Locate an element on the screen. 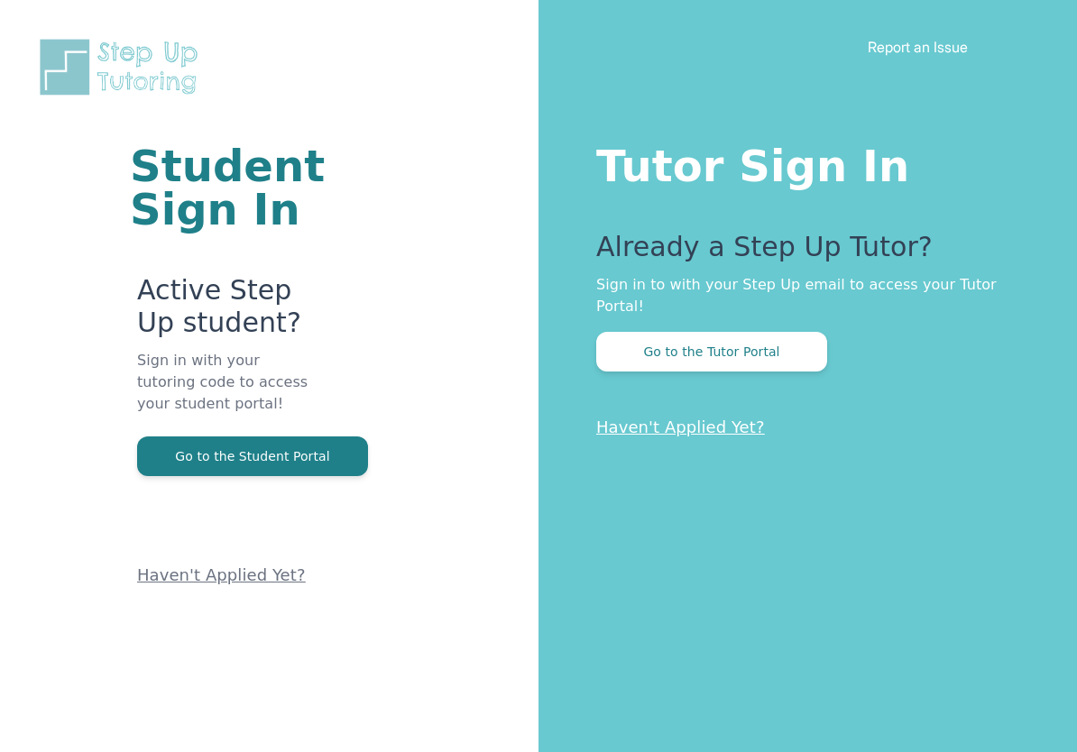  img: Step Up Tutoring horizontal logo is located at coordinates (123, 67).